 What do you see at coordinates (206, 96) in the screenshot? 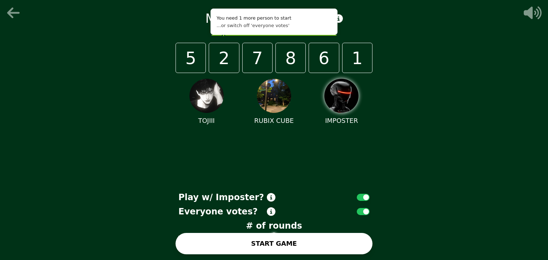
I see `img: user tojiii profile picture` at bounding box center [206, 96].